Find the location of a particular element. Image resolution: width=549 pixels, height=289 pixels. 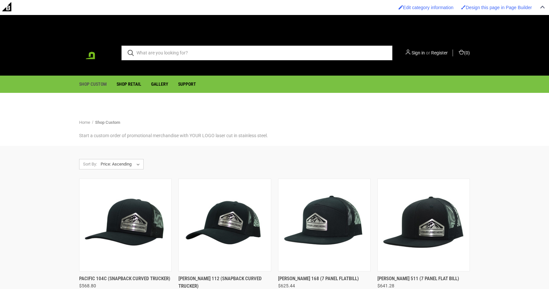

a: Sign in is located at coordinates (418, 53).